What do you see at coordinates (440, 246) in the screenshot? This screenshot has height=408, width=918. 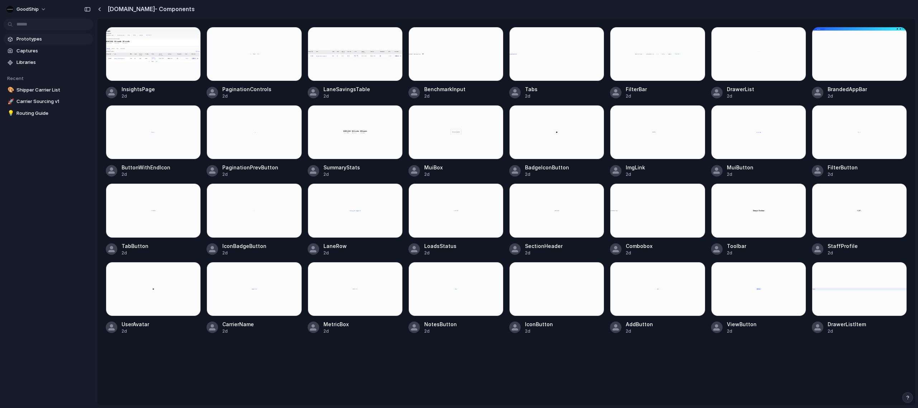 I see `div: LoadsStatus` at bounding box center [440, 246].